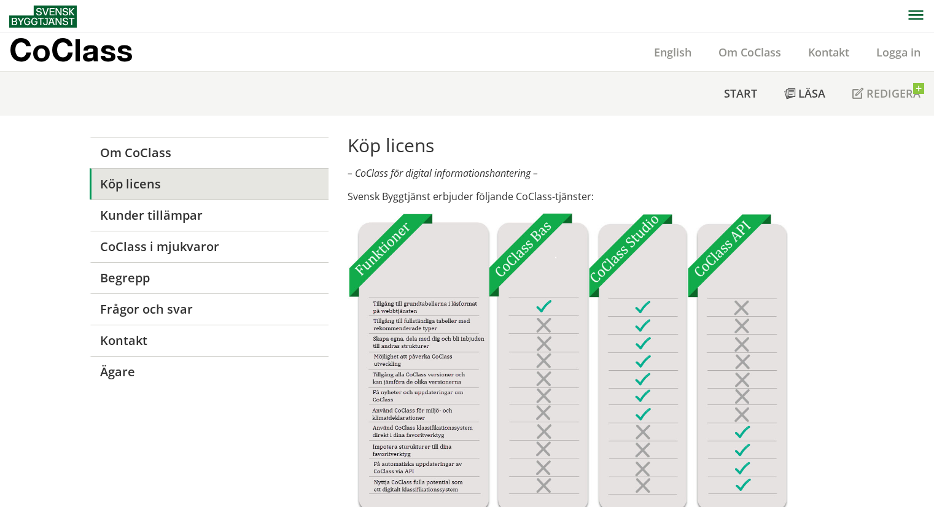 Image resolution: width=934 pixels, height=507 pixels. Describe the element at coordinates (595, 196) in the screenshot. I see `p: Svensk Byggtjänst erbjuder följande CoClass-tjänster:` at that location.